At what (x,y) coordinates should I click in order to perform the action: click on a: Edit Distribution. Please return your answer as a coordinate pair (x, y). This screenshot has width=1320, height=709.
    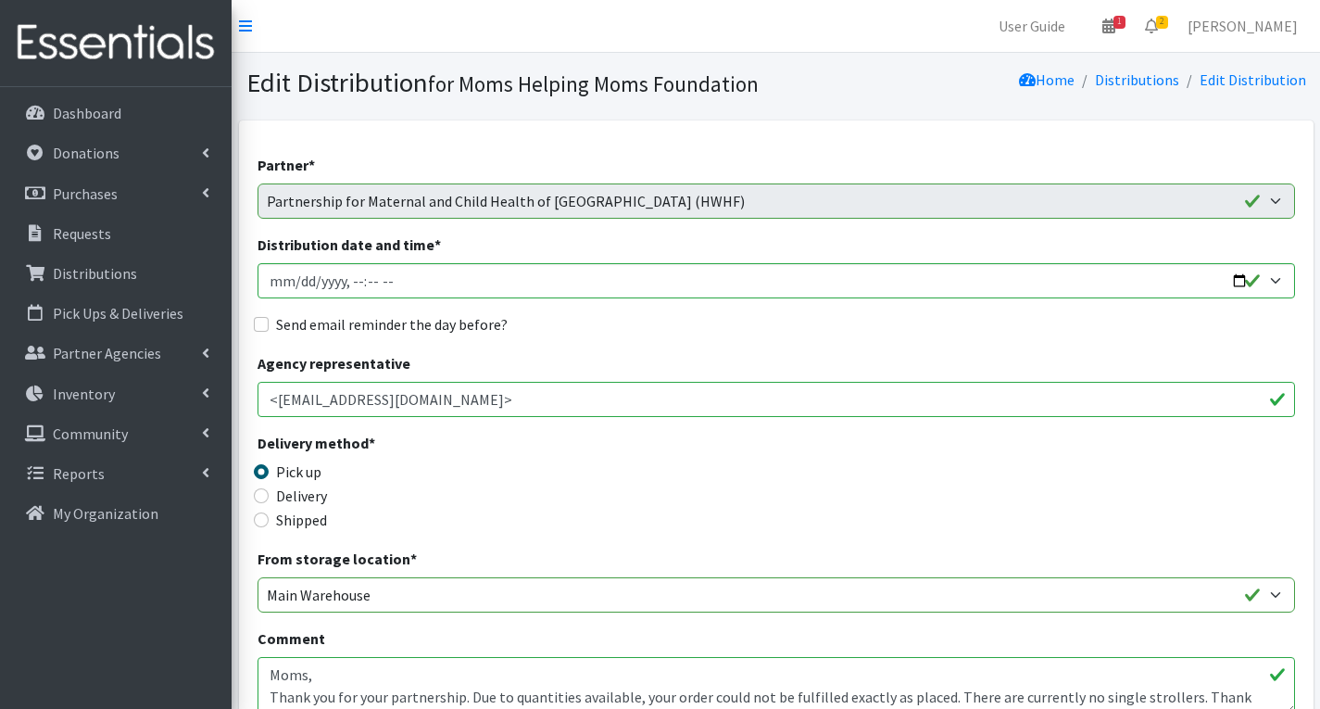
    Looking at the image, I should click on (1252, 80).